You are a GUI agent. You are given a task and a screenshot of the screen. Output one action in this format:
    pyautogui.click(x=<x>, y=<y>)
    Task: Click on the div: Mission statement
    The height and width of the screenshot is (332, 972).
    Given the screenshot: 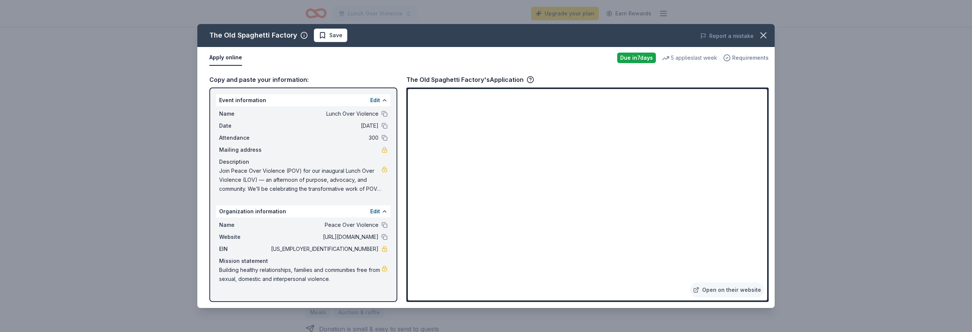 What is the action you would take?
    pyautogui.click(x=303, y=261)
    